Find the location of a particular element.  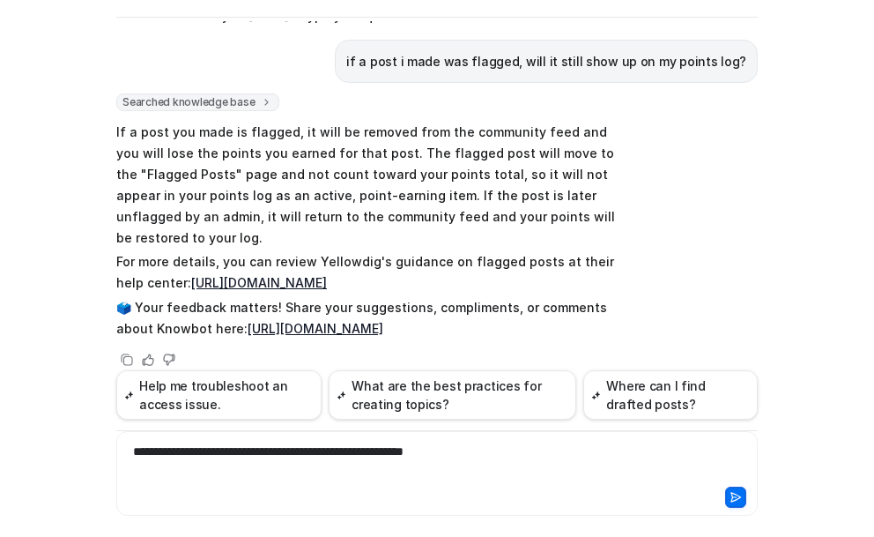

p: For more details, you can review Yellowdig's guidance on flagged posts at their help center: is located at coordinates (374, 272).